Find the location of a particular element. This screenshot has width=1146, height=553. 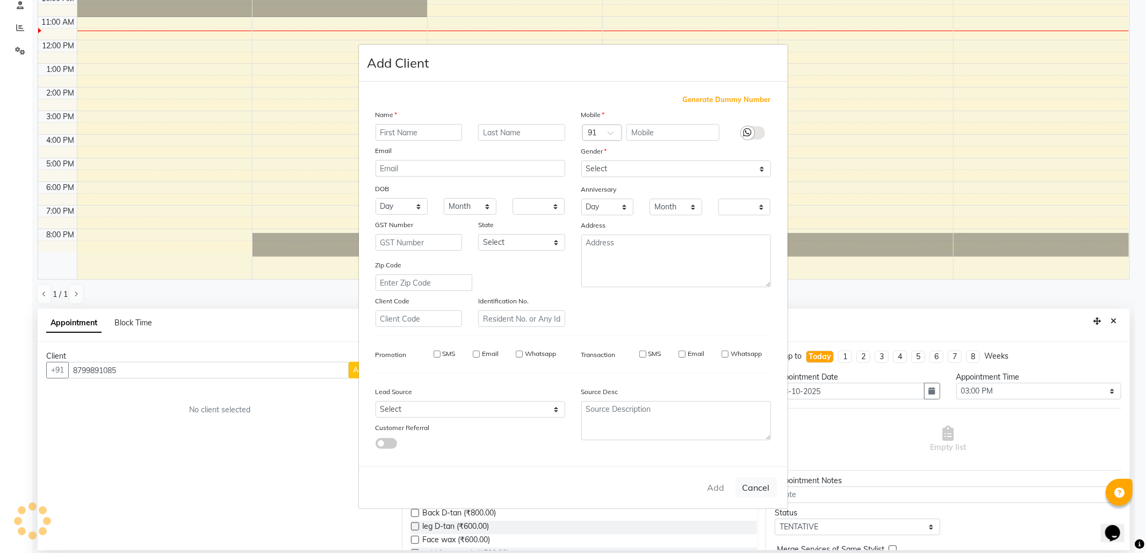

input: Email is located at coordinates (470, 168).